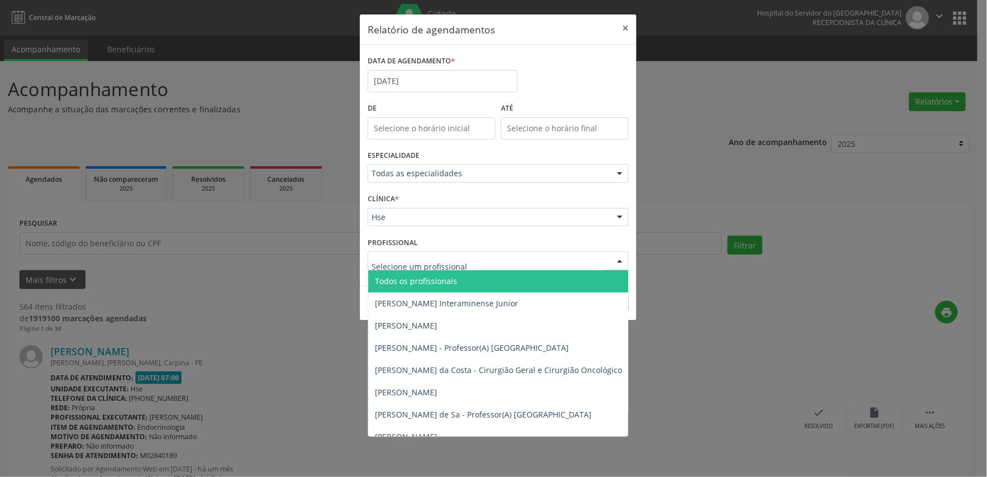  What do you see at coordinates (393, 156) in the screenshot?
I see `label: ESPECIALIDADE` at bounding box center [393, 156].